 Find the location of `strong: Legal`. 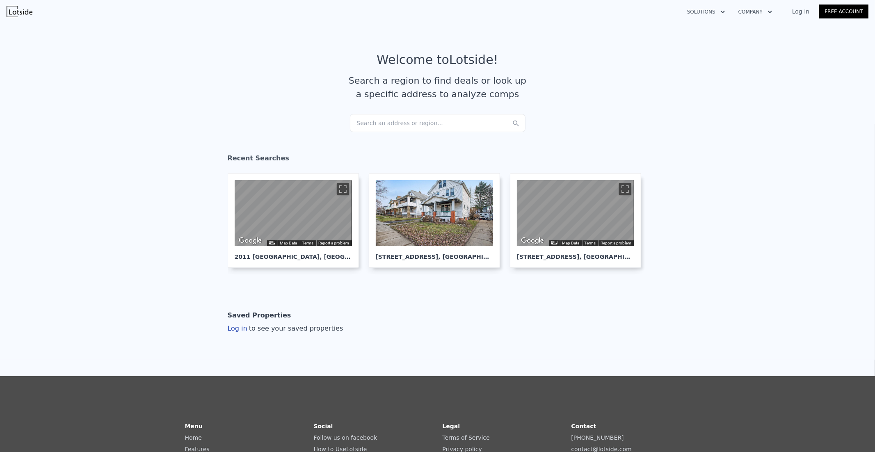

strong: Legal is located at coordinates (451, 426).